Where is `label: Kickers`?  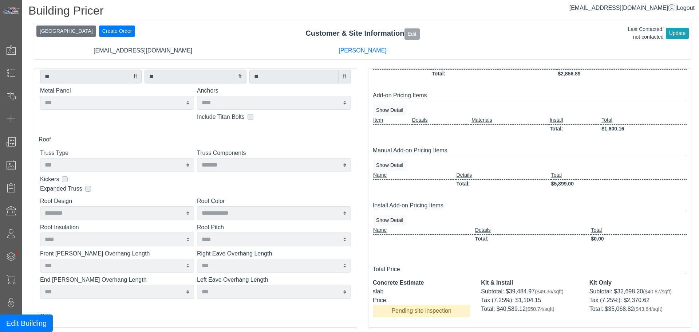
label: Kickers is located at coordinates (50, 179).